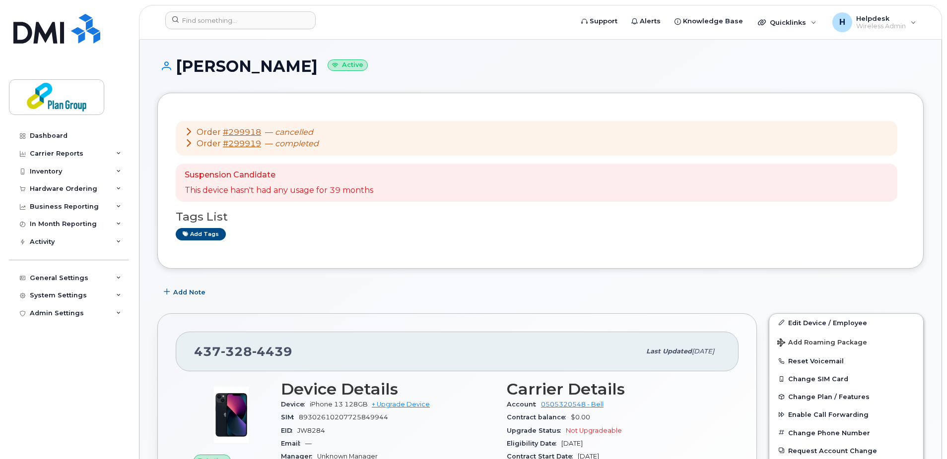  What do you see at coordinates (200, 234) in the screenshot?
I see `a: Add tags` at bounding box center [200, 234].